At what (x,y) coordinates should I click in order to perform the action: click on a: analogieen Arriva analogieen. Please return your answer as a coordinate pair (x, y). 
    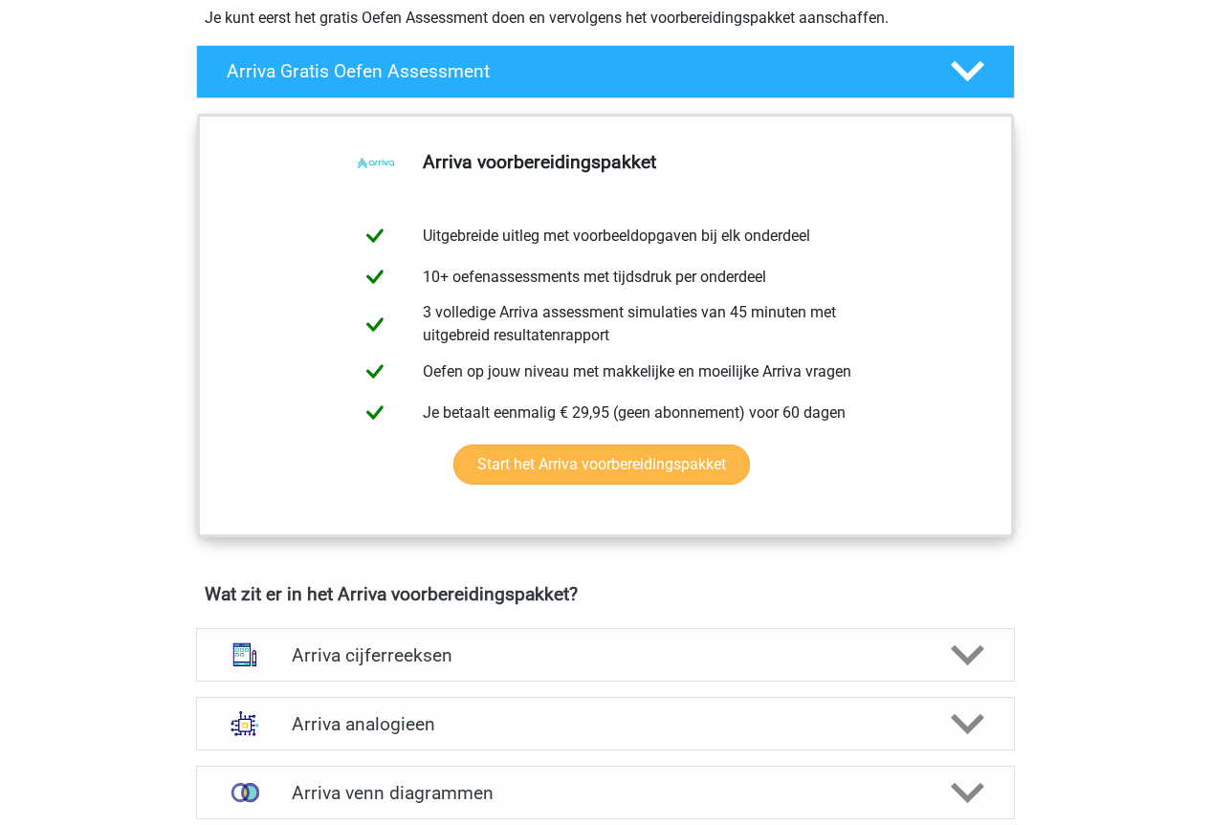
    Looking at the image, I should click on (605, 724).